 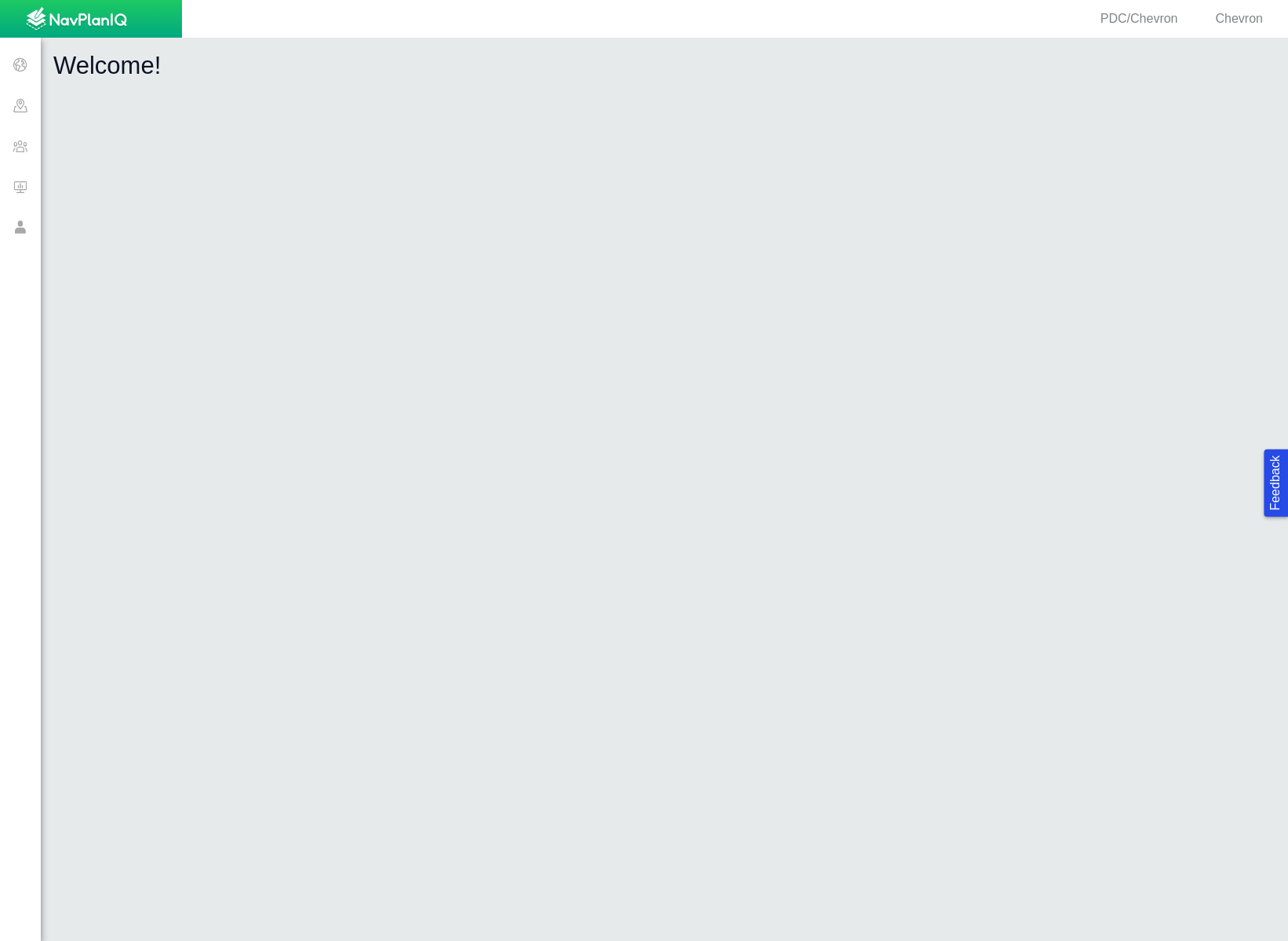 I want to click on h1: Welcome!, so click(x=664, y=66).